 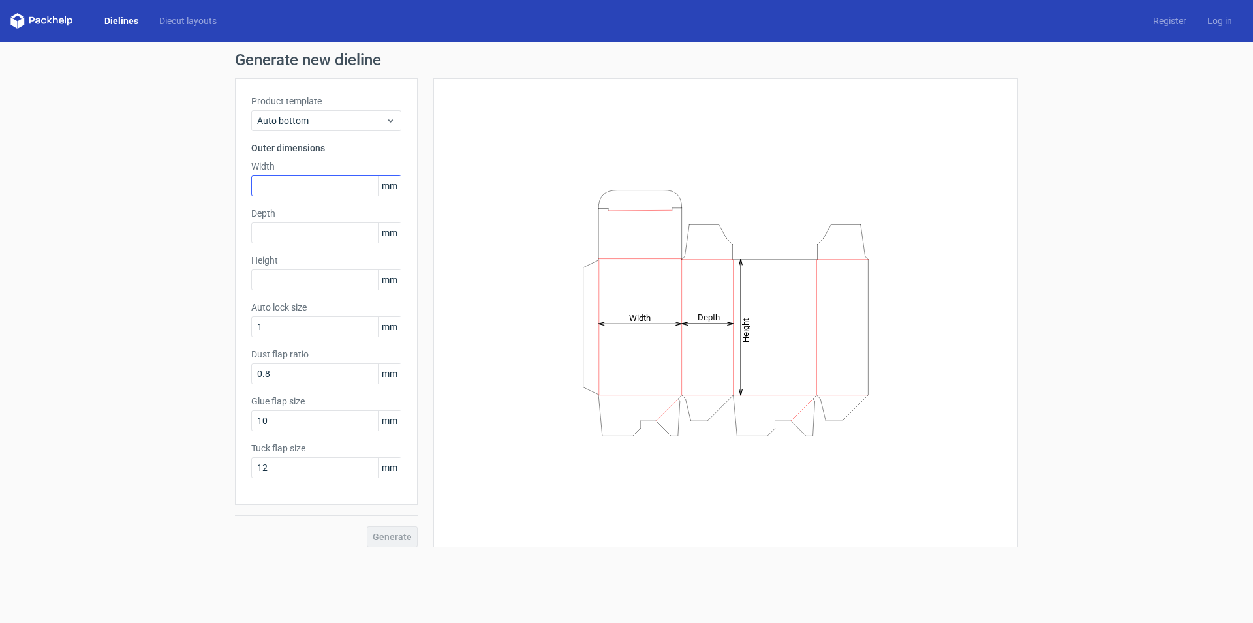 I want to click on label: Dust flap ratio, so click(x=326, y=354).